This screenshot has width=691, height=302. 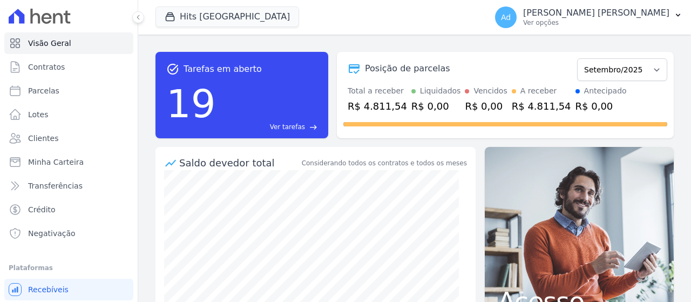 What do you see at coordinates (69, 233) in the screenshot?
I see `a: Negativação` at bounding box center [69, 233].